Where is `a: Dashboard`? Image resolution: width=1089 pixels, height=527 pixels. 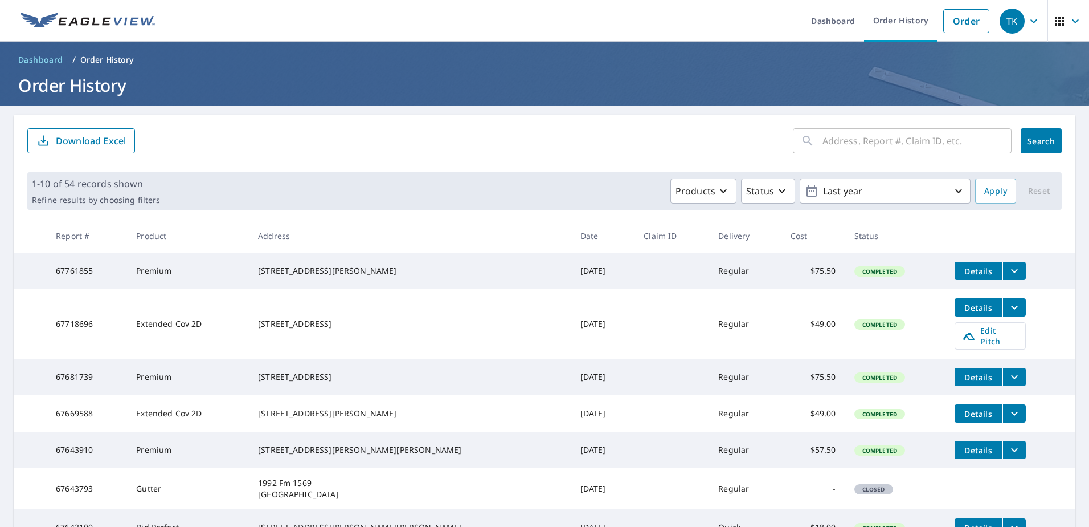
a: Dashboard is located at coordinates (40, 60).